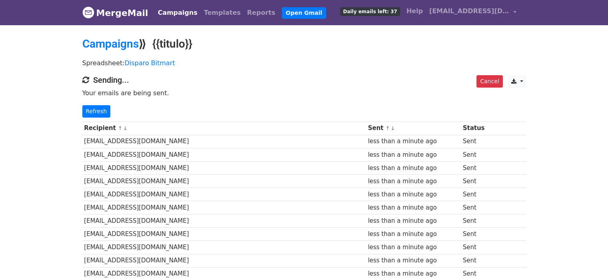 The height and width of the screenshot is (278, 608). What do you see at coordinates (413, 128) in the screenshot?
I see `th: Sent` at bounding box center [413, 128].